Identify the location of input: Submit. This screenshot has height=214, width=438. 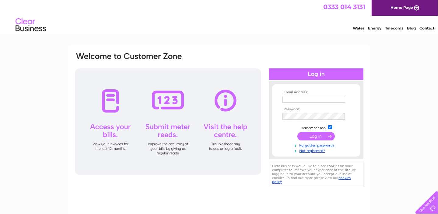
(316, 136).